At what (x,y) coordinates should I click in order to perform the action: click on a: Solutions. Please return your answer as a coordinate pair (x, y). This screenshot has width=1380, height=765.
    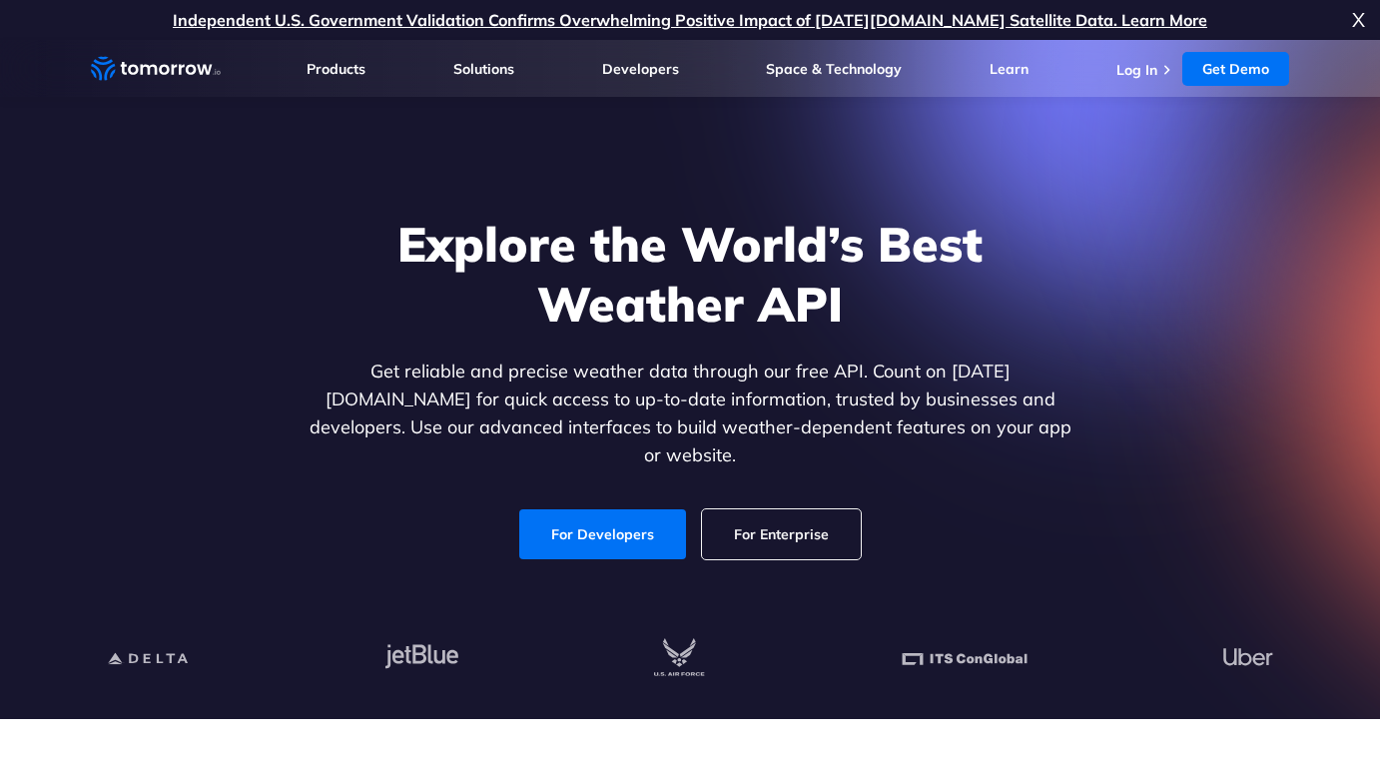
    Looking at the image, I should click on (483, 69).